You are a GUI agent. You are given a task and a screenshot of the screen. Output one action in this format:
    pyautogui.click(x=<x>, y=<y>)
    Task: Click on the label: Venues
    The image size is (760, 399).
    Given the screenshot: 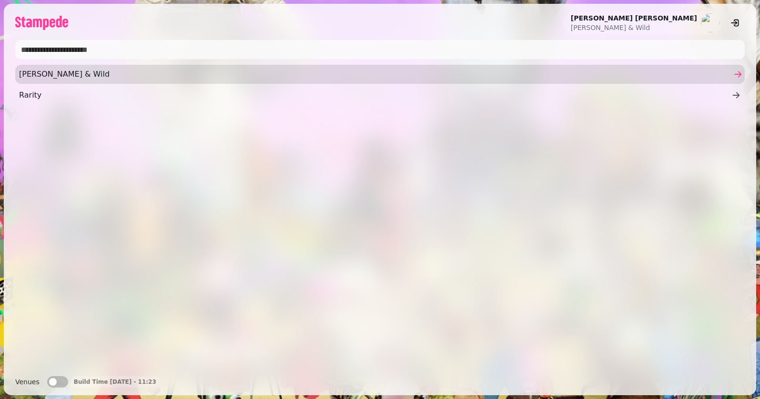 What is the action you would take?
    pyautogui.click(x=27, y=382)
    